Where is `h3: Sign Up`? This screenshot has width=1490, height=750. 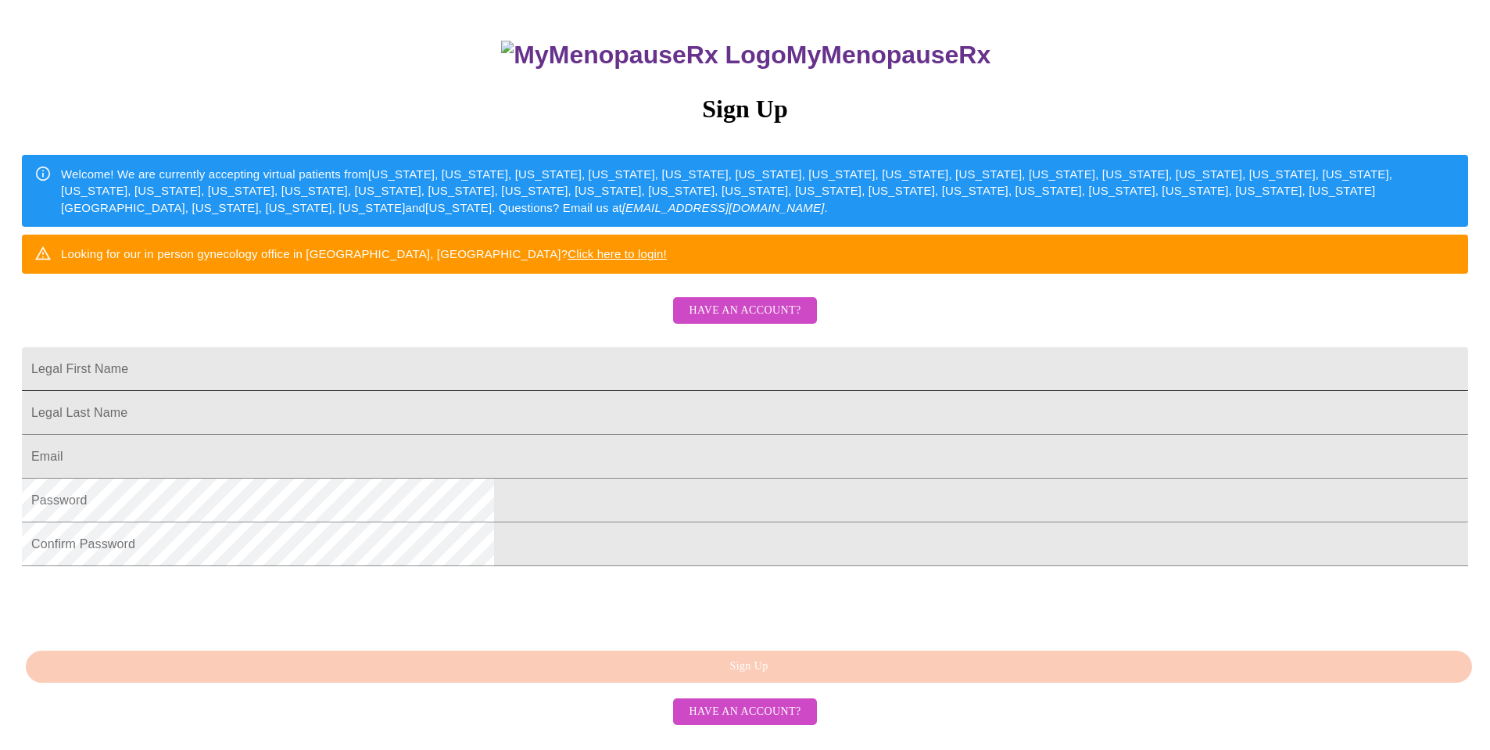 h3: Sign Up is located at coordinates (745, 109).